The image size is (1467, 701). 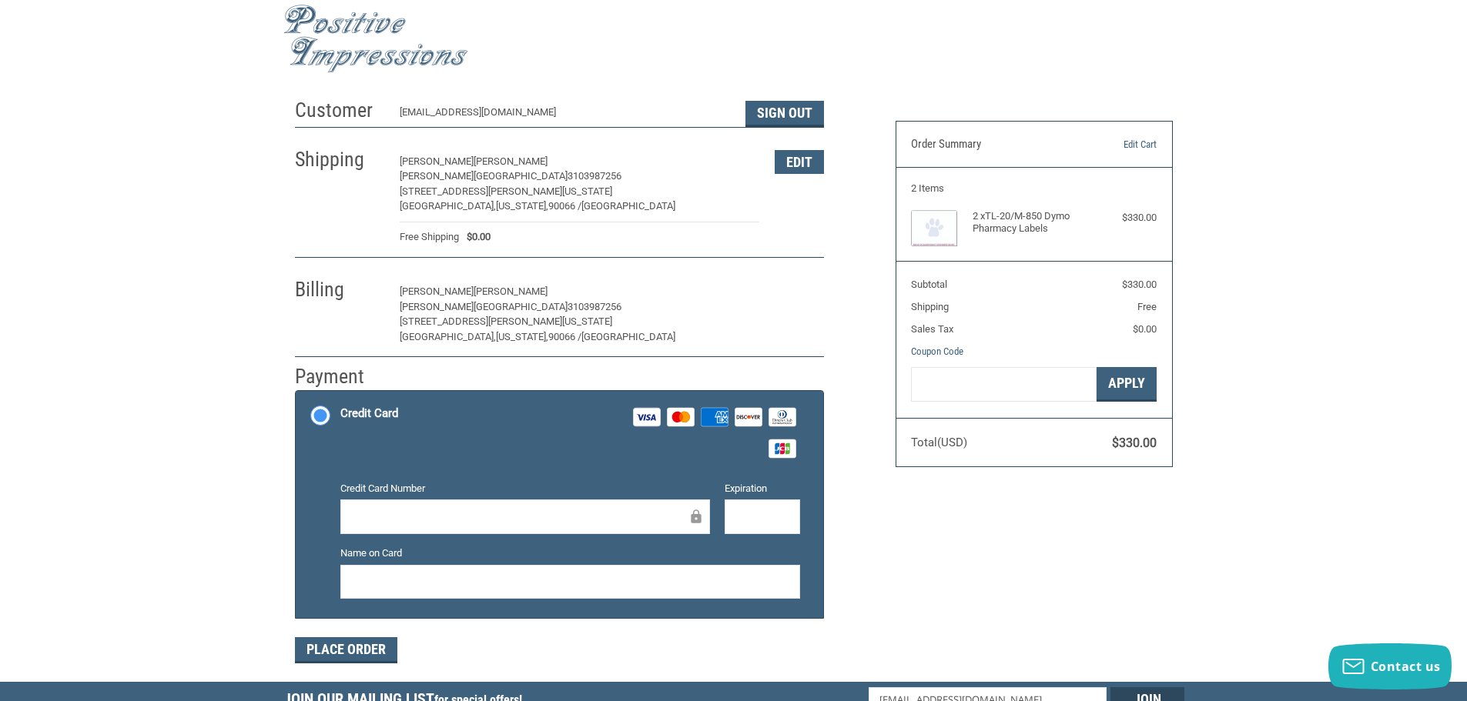 I want to click on h2: Customer, so click(x=340, y=110).